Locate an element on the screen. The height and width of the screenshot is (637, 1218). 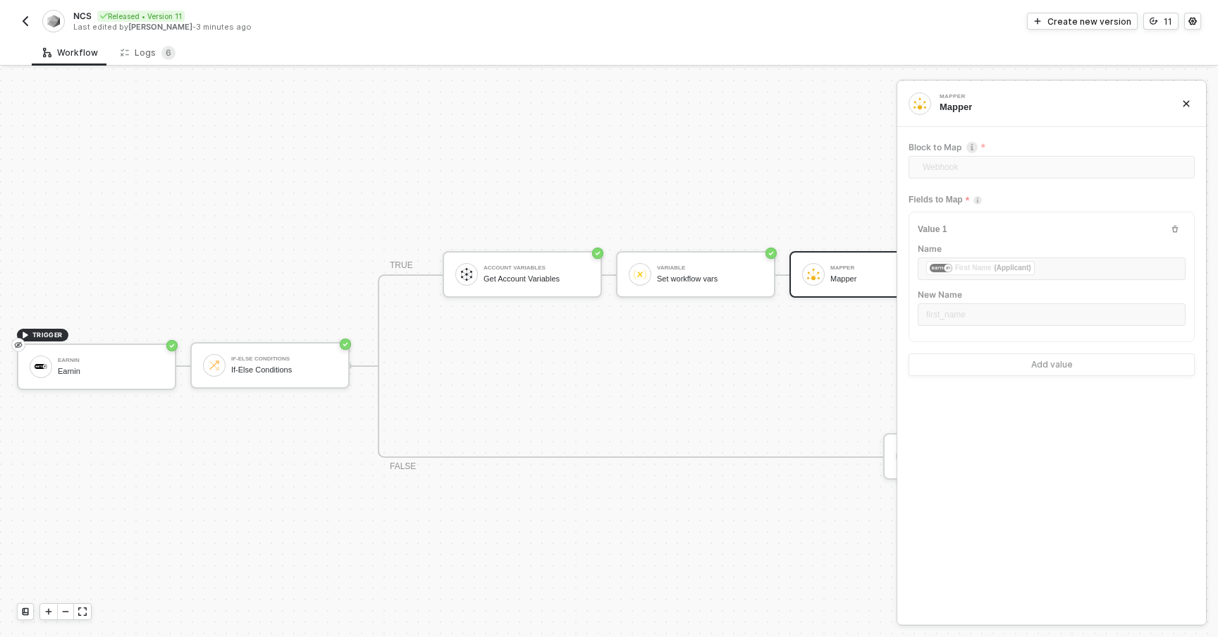
div: 11 is located at coordinates (1168, 21).